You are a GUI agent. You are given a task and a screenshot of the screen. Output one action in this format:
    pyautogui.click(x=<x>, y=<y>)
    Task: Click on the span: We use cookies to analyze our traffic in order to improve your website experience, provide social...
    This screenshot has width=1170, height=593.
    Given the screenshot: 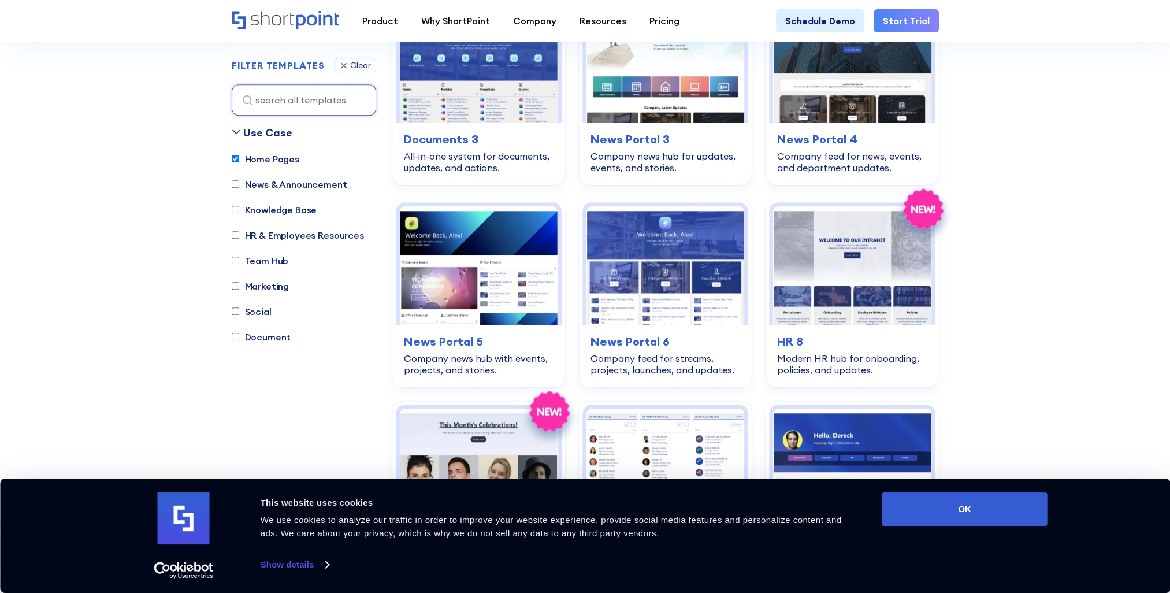 What is the action you would take?
    pyautogui.click(x=551, y=526)
    